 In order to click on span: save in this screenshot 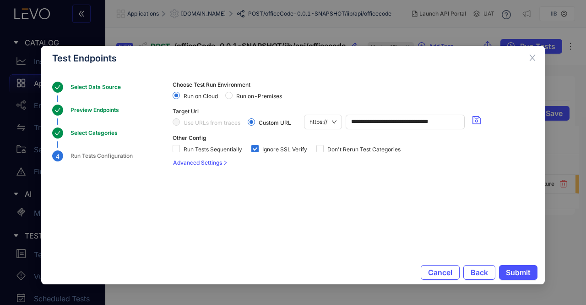, I will do `click(477, 120)`.